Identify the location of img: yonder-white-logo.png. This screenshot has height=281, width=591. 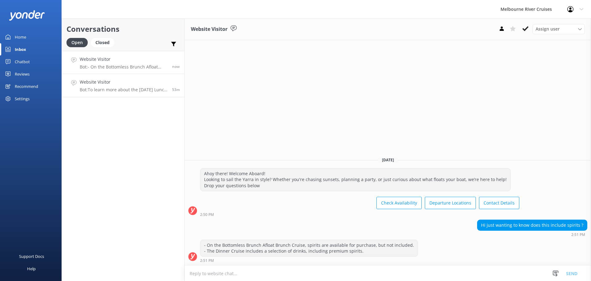
(27, 15).